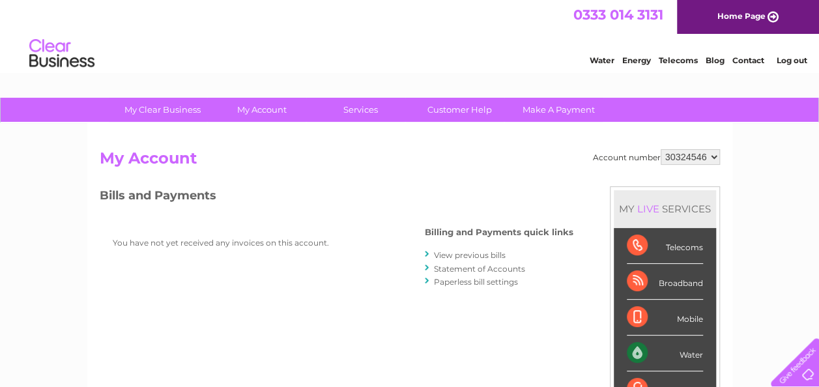  Describe the element at coordinates (459, 109) in the screenshot. I see `a: Customer Help` at that location.